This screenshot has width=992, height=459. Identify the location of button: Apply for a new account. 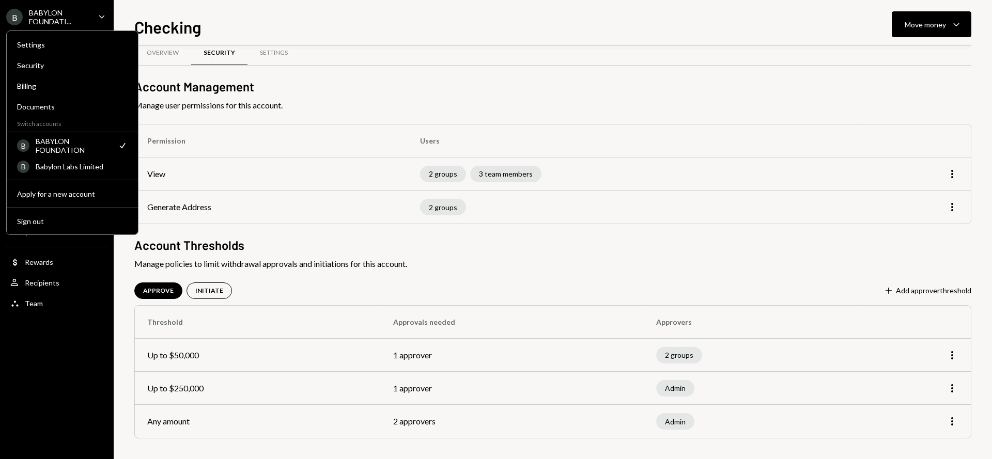
(72, 194).